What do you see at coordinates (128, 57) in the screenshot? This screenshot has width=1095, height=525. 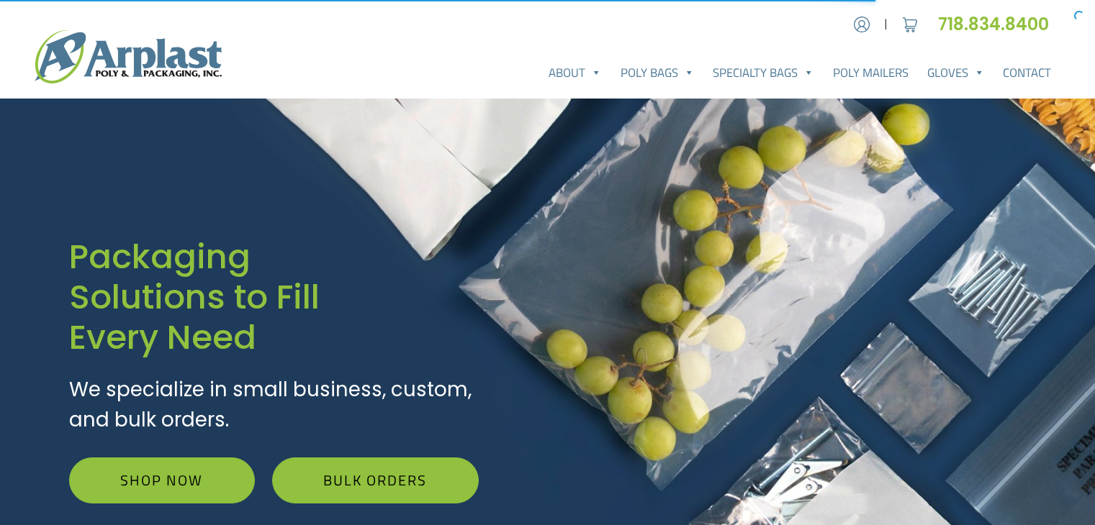 I see `img: logo` at bounding box center [128, 57].